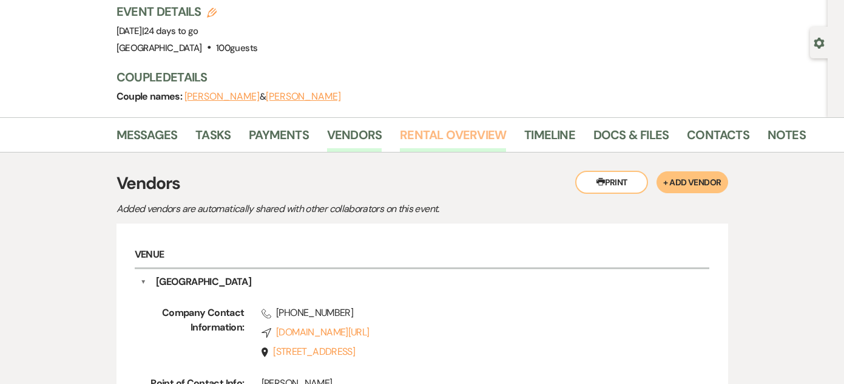 This screenshot has width=844, height=384. What do you see at coordinates (187, 12) in the screenshot?
I see `h3: Event Details` at bounding box center [187, 12].